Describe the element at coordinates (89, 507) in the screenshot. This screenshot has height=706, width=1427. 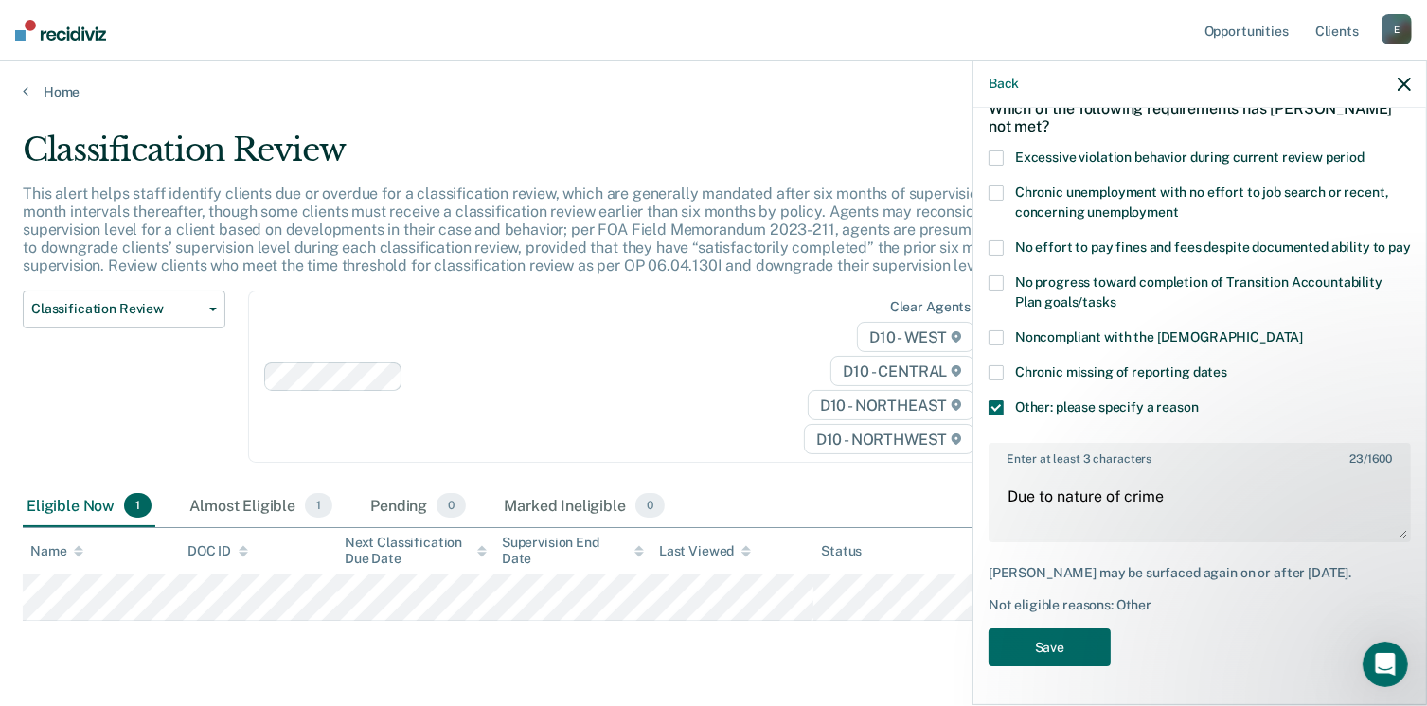
I see `div: Eligible Now` at that location.